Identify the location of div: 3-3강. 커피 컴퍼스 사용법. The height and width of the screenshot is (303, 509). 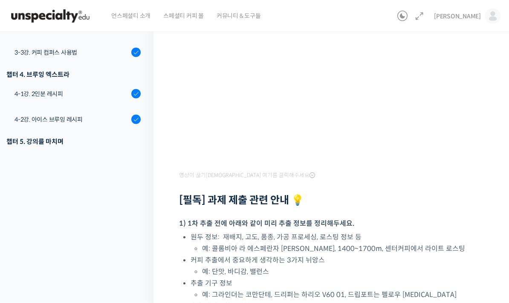
(72, 52).